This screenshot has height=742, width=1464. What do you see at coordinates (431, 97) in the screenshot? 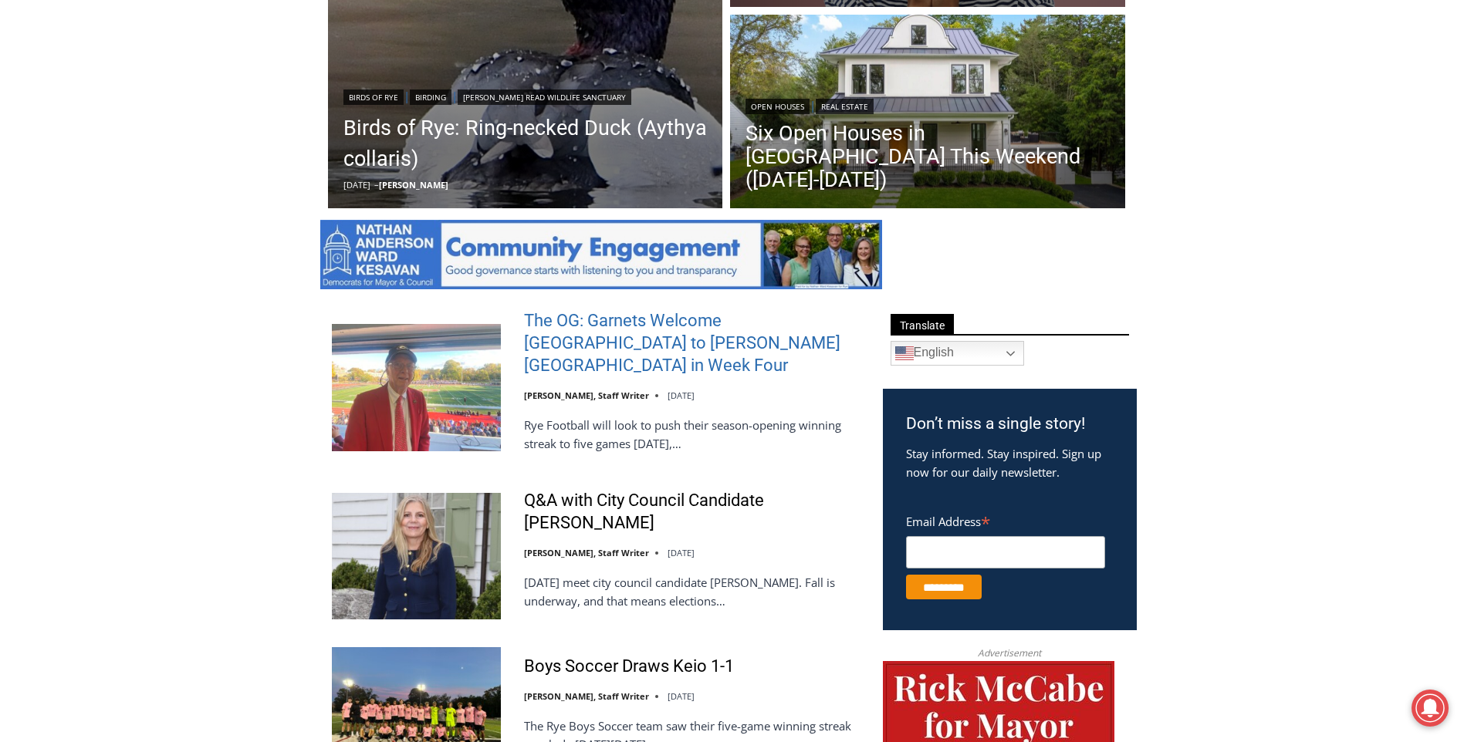
I see `a: Birding` at bounding box center [431, 97].